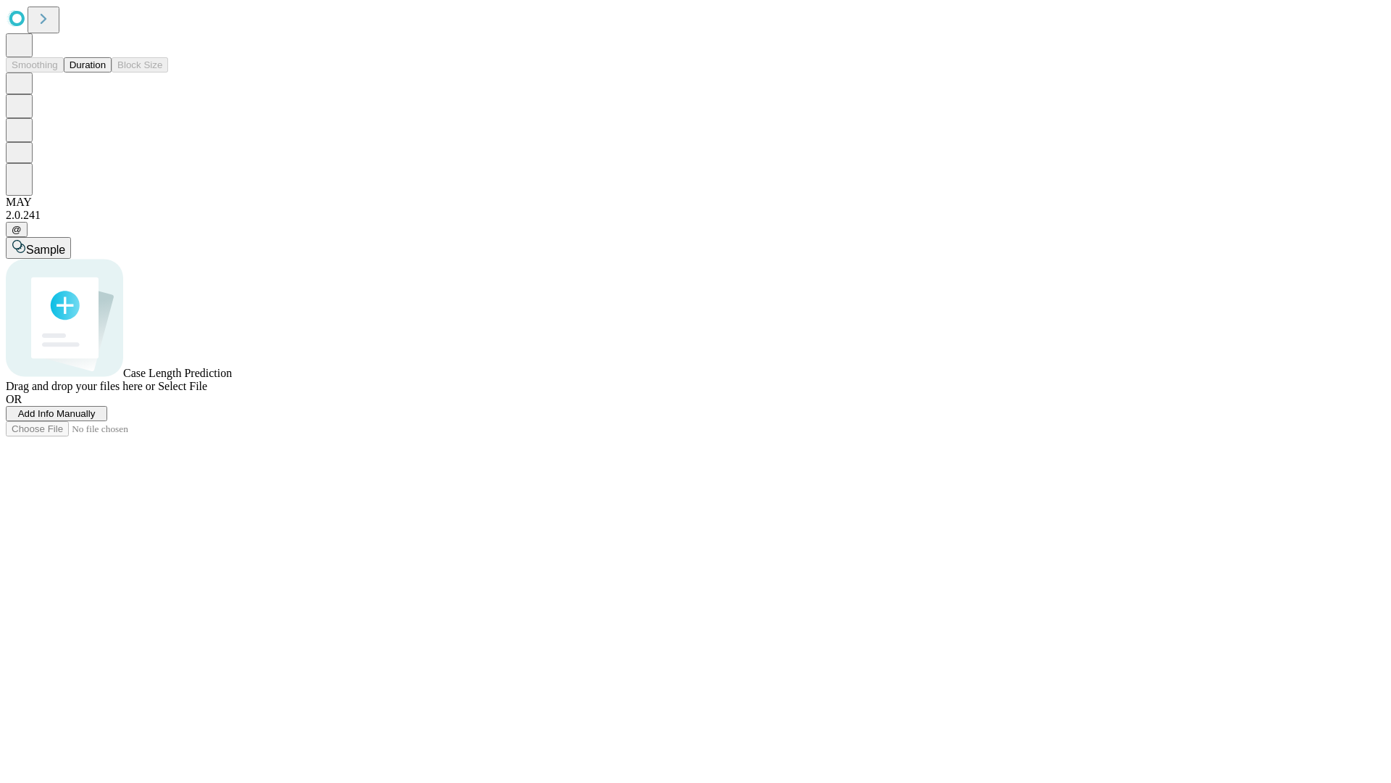 The image size is (1391, 783). What do you see at coordinates (696, 202) in the screenshot?
I see `div: MAY` at bounding box center [696, 202].